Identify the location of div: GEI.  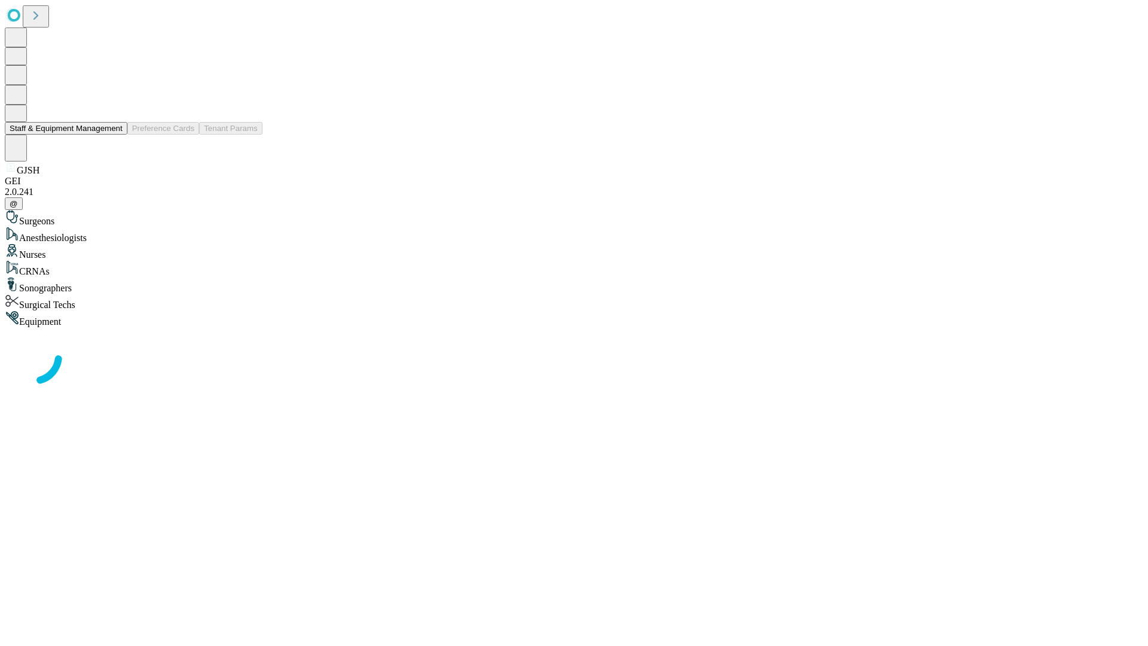
(574, 181).